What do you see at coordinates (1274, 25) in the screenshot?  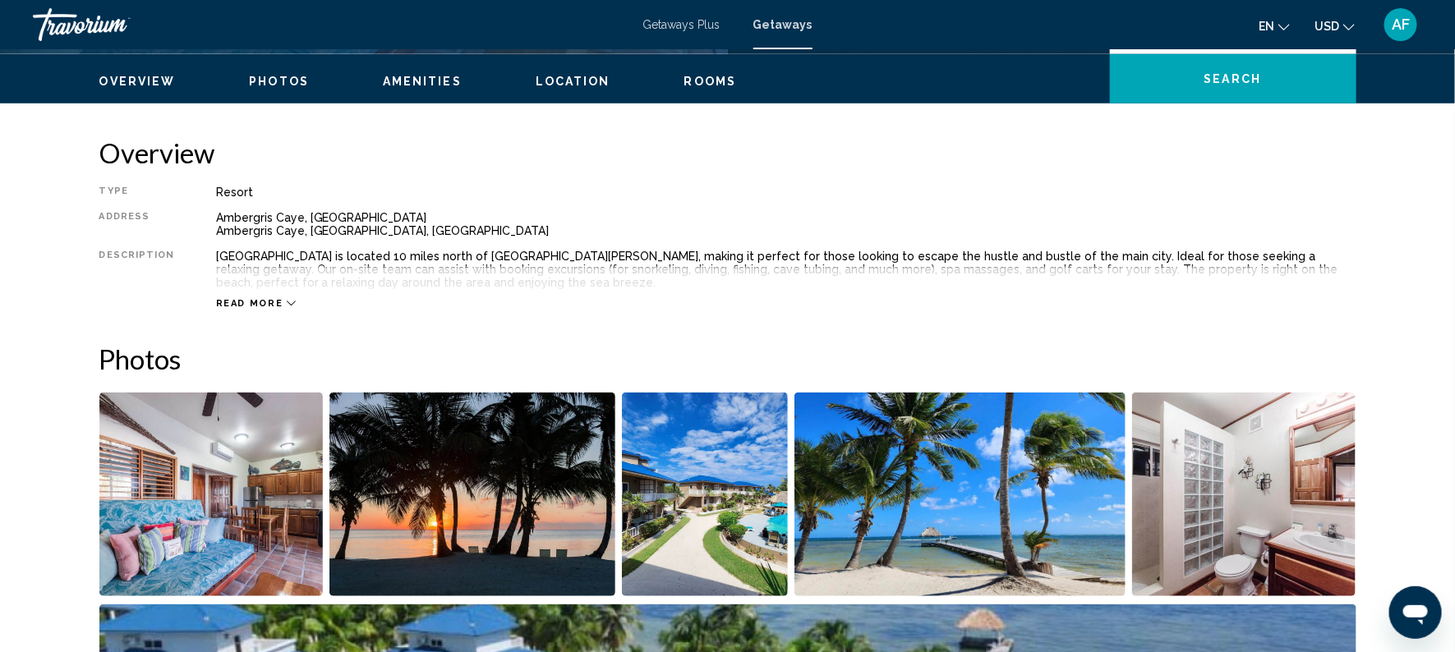 I see `button: Change language` at bounding box center [1274, 25].